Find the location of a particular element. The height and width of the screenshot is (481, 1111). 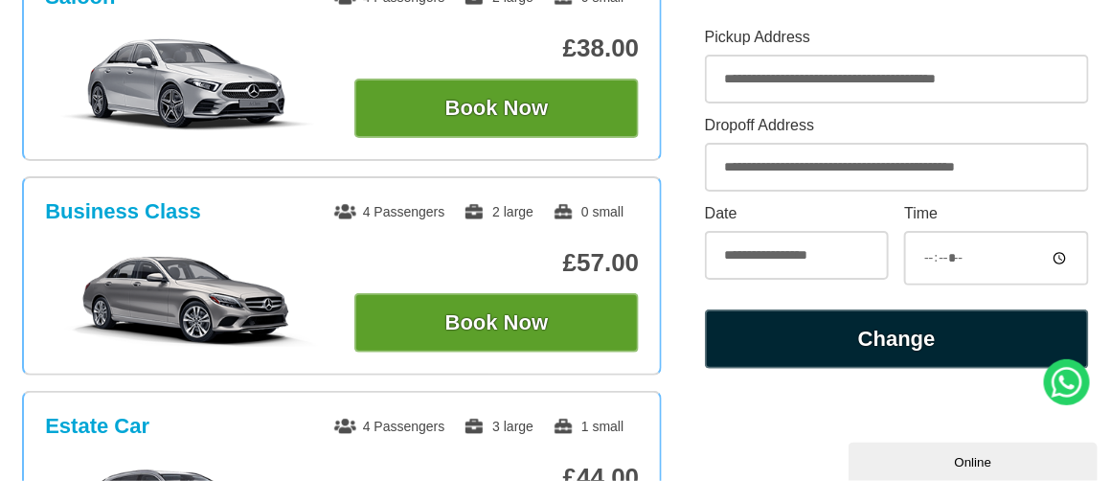

h3: Estate Car is located at coordinates (97, 426).